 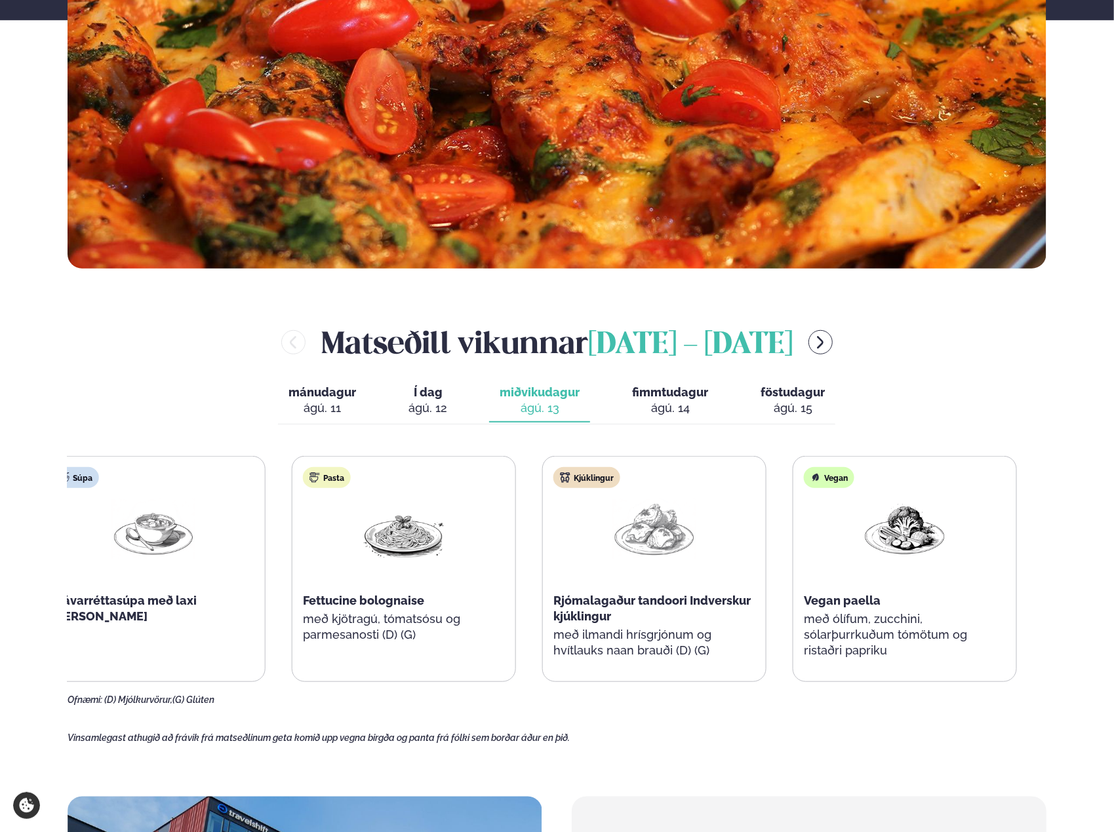 What do you see at coordinates (842, 600) in the screenshot?
I see `span: Vegan paella` at bounding box center [842, 600].